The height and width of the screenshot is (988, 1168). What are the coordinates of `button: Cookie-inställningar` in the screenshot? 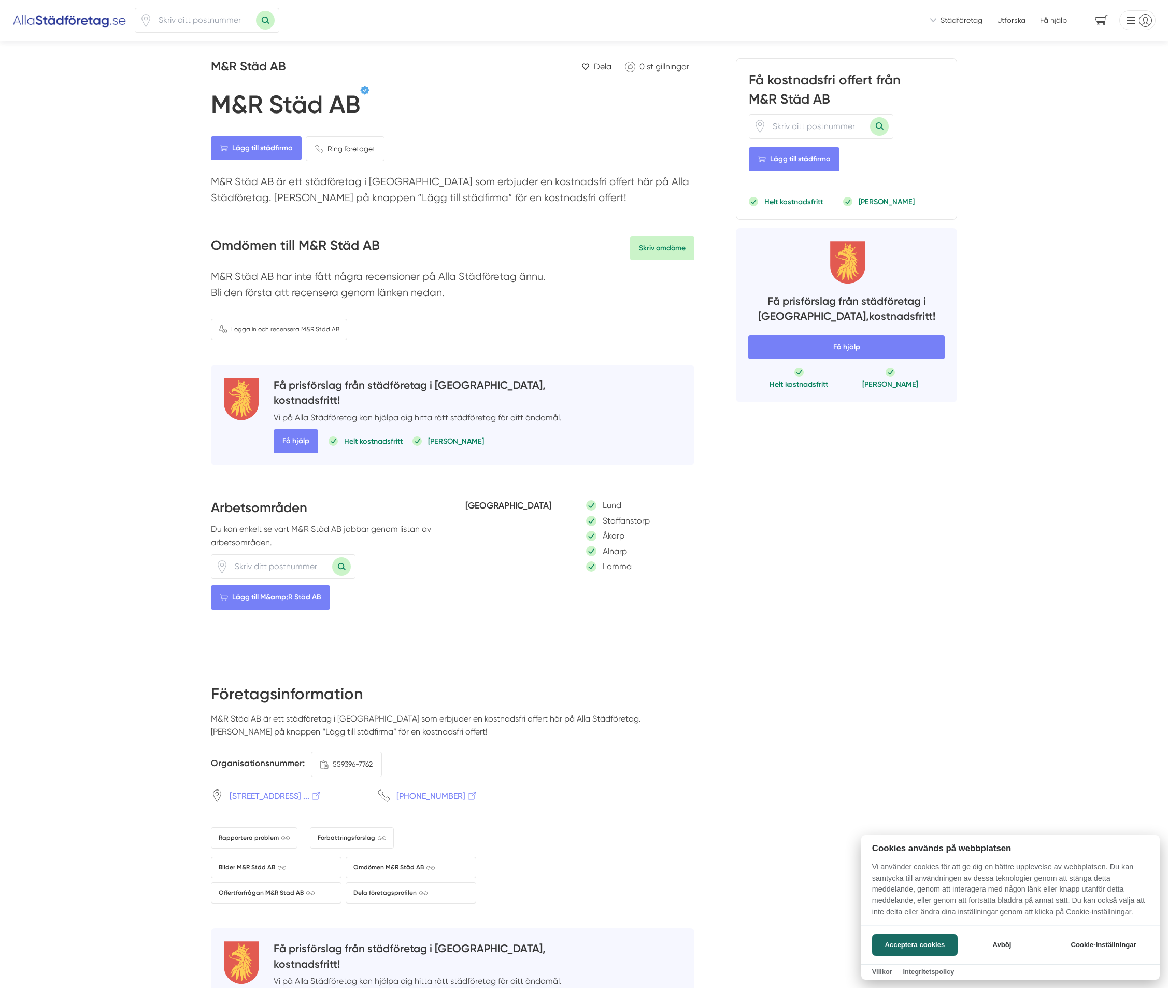 It's located at (1104, 945).